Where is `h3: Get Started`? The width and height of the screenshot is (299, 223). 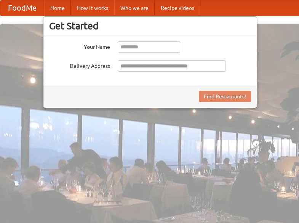 h3: Get Started is located at coordinates (150, 26).